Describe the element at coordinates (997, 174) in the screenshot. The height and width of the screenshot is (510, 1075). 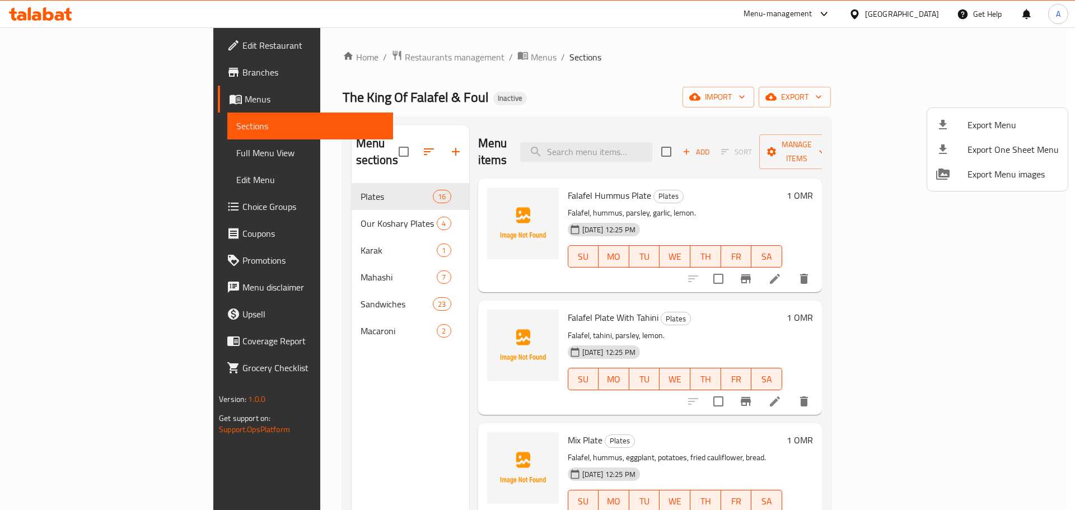
I see `li: Export Menu images` at that location.